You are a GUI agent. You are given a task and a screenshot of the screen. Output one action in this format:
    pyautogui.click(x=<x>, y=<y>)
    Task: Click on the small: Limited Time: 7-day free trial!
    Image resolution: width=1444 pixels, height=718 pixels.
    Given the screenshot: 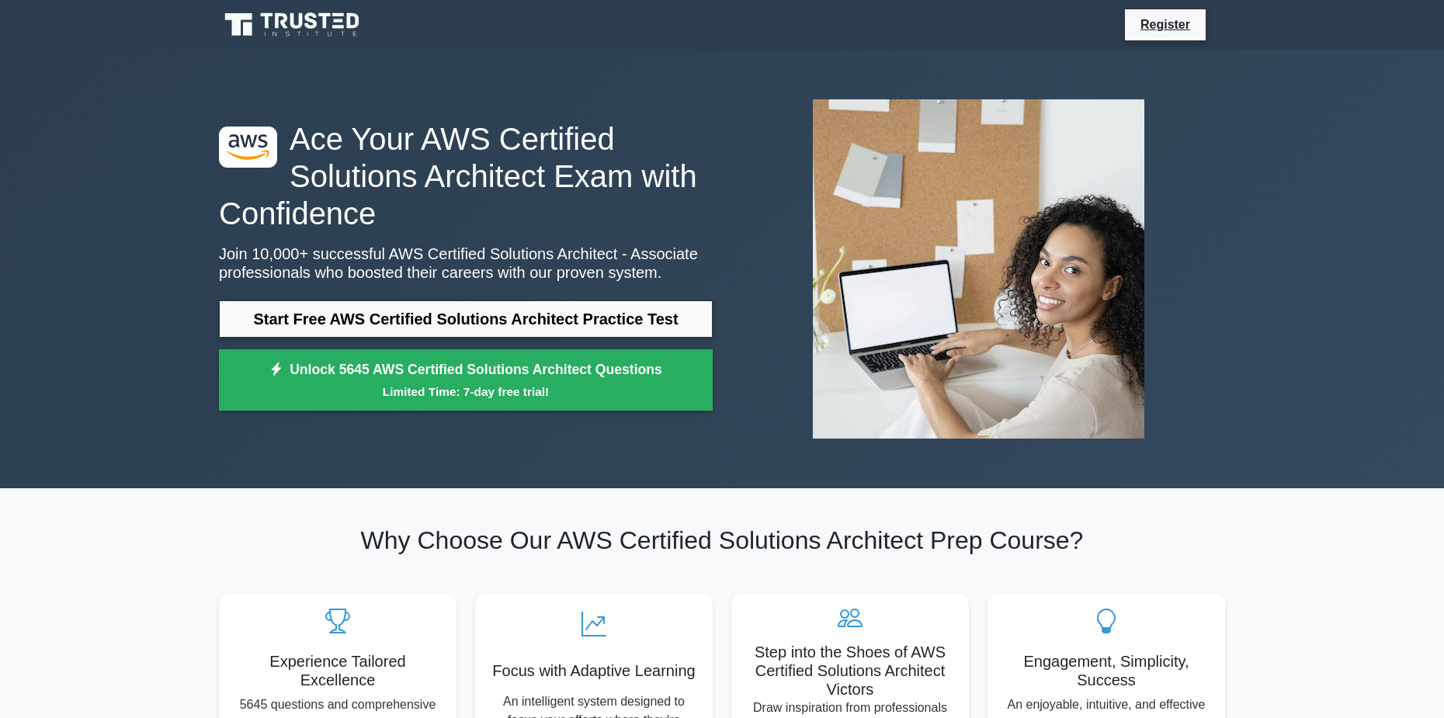 What is the action you would take?
    pyautogui.click(x=466, y=391)
    